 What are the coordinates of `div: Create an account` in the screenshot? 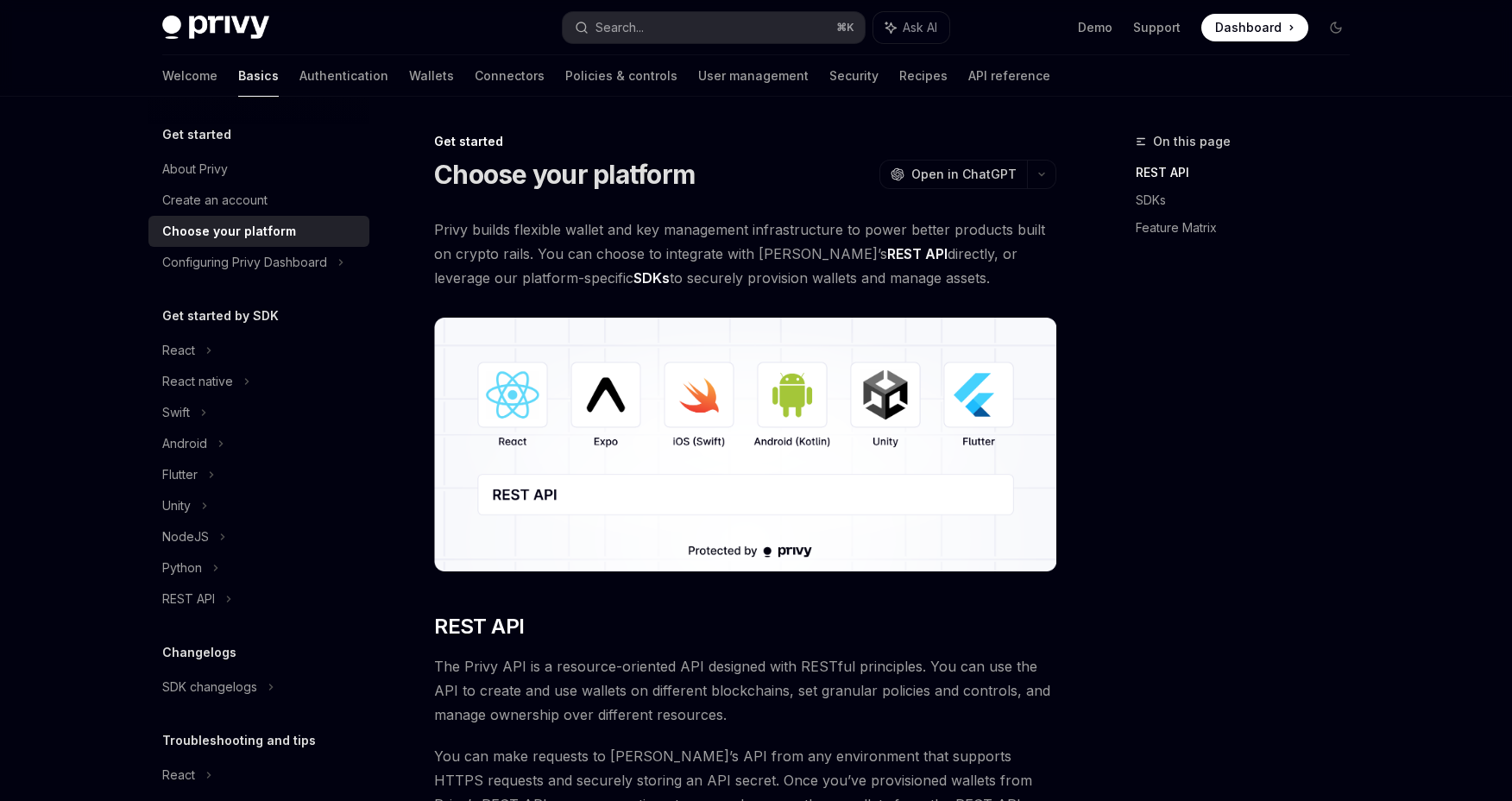 It's located at (215, 200).